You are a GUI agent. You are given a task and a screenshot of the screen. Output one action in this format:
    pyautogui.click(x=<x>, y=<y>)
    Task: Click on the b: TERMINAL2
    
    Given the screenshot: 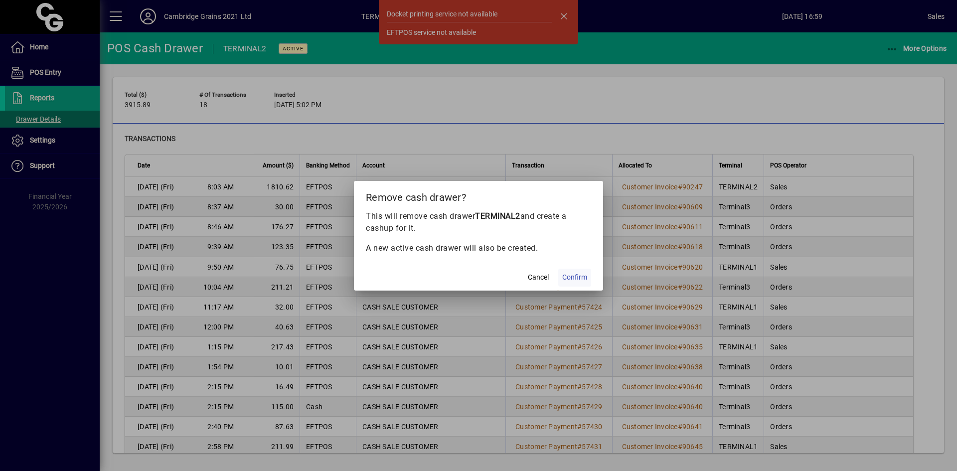 What is the action you would take?
    pyautogui.click(x=498, y=216)
    